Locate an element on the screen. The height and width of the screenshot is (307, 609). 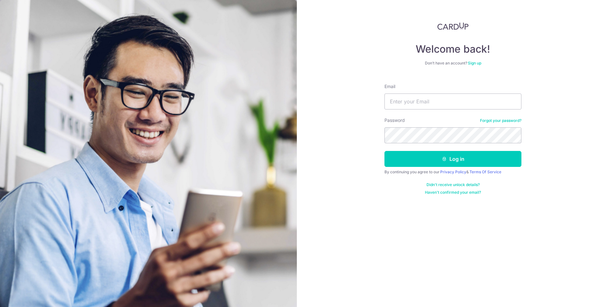
a: Terms Of Service is located at coordinates (486, 171).